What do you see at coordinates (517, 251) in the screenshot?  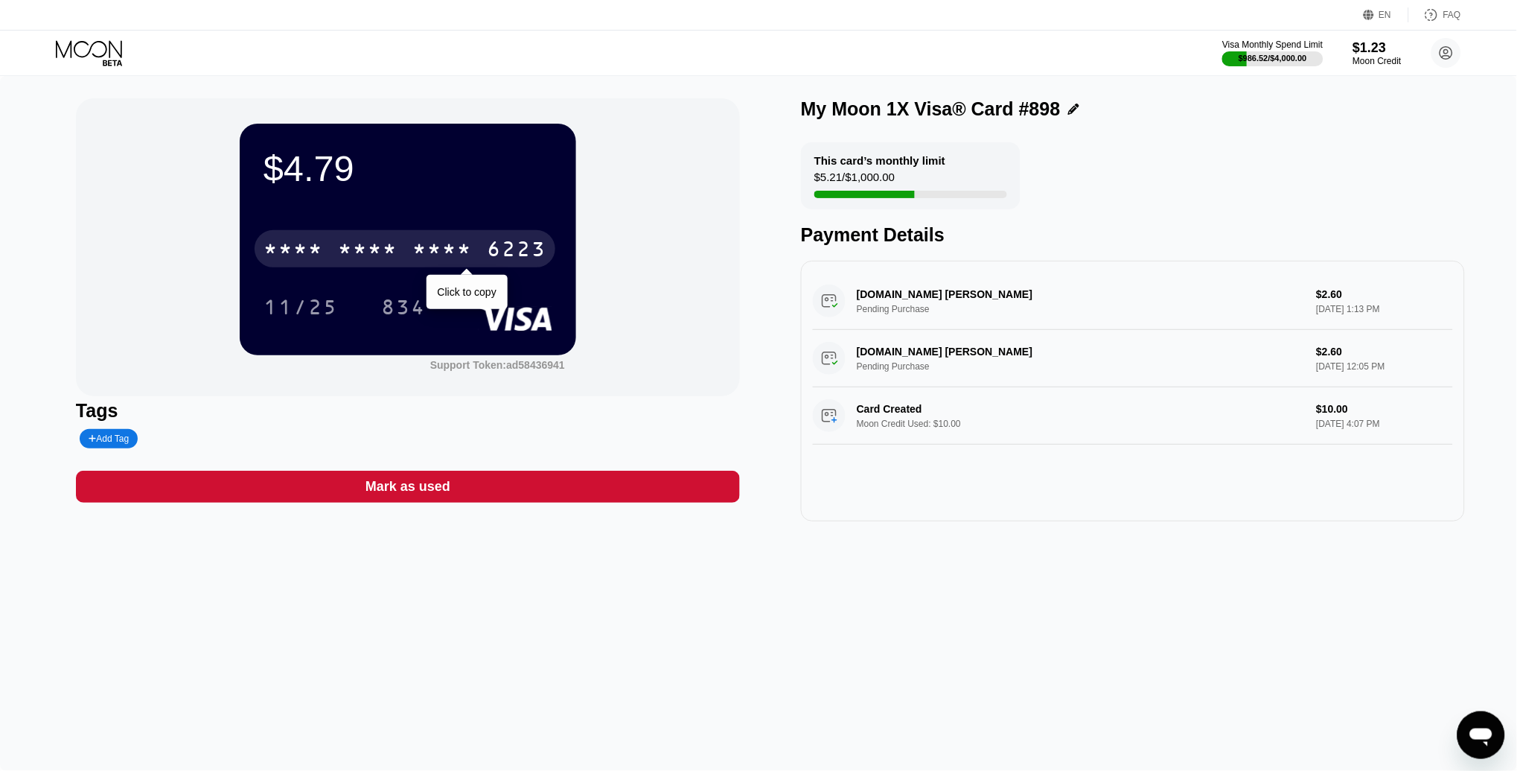 I see `div: 6223` at bounding box center [517, 251].